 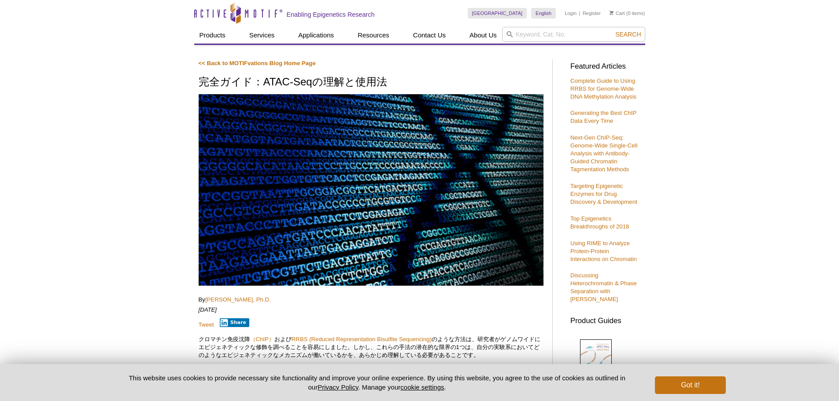 I want to click on a: Privacy Policy, so click(x=338, y=387).